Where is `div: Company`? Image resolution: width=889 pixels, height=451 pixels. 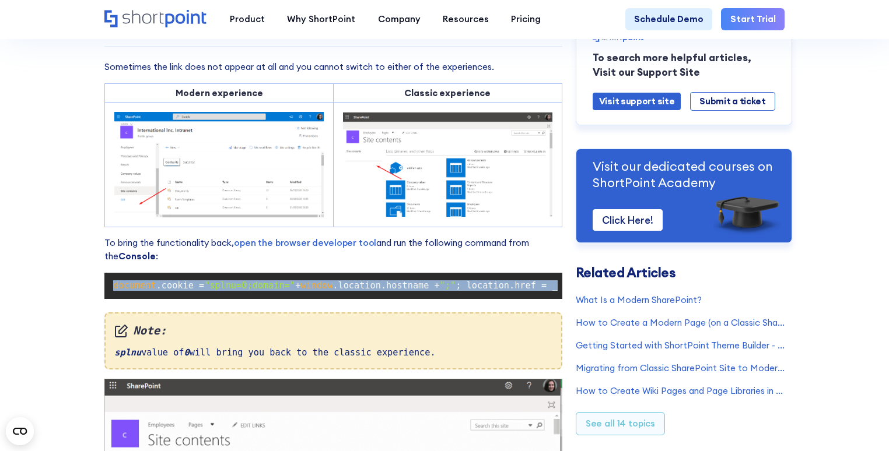 div: Company is located at coordinates (399, 19).